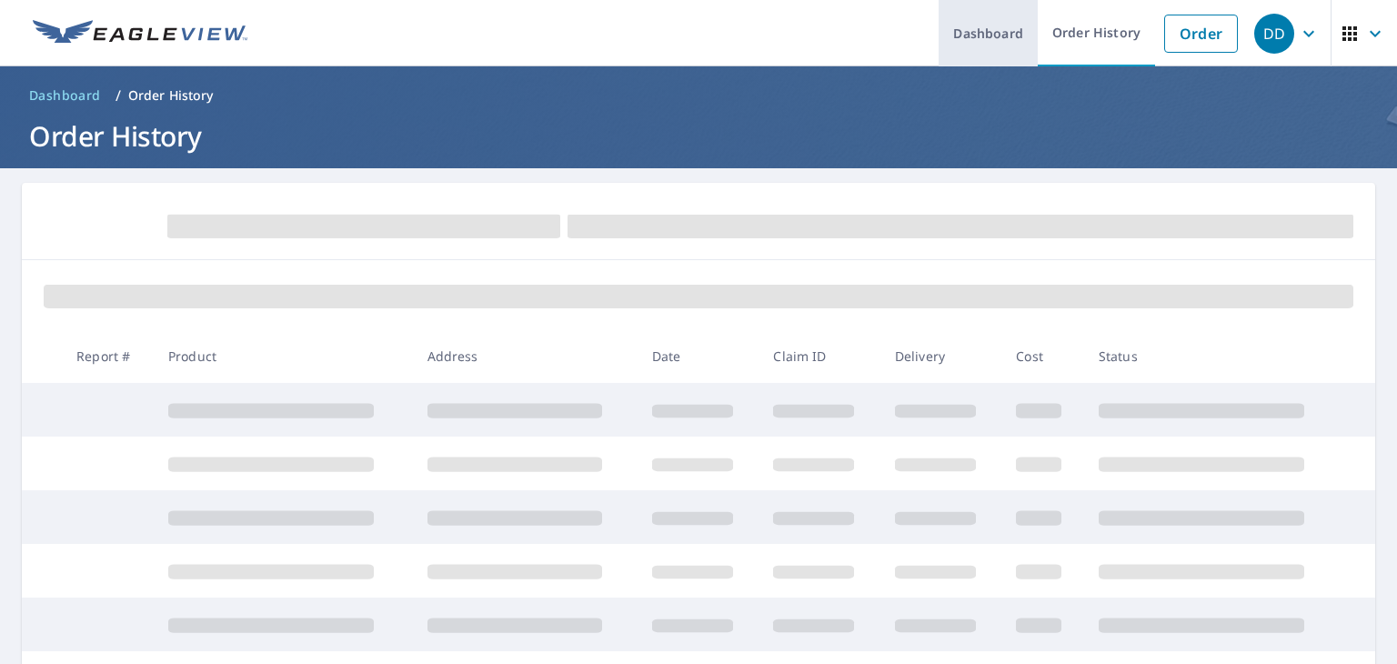  What do you see at coordinates (1213, 356) in the screenshot?
I see `th: Status` at bounding box center [1213, 356].